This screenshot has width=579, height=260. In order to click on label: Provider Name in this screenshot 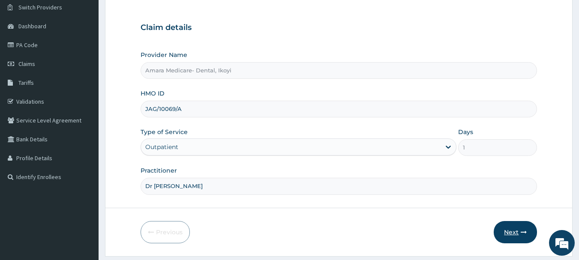, I will do `click(164, 55)`.